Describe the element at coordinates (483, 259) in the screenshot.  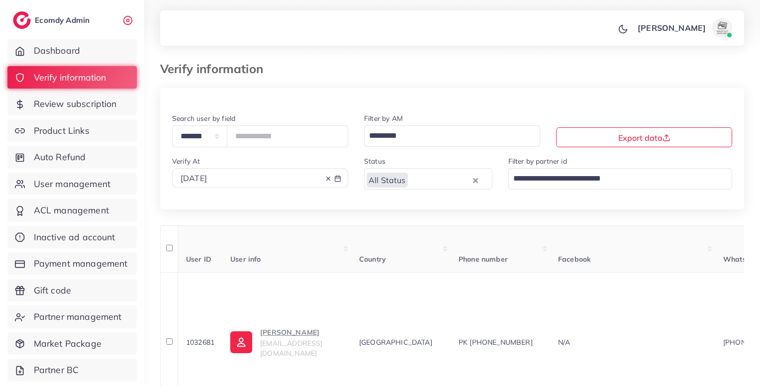
I see `span: Phone number` at that location.